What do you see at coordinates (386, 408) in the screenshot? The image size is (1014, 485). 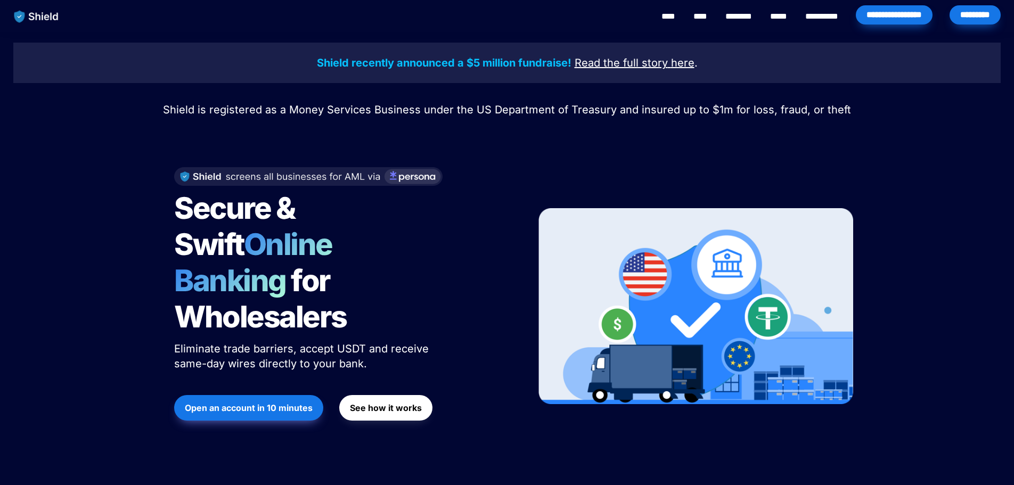 I see `a: See how it works` at bounding box center [386, 408].